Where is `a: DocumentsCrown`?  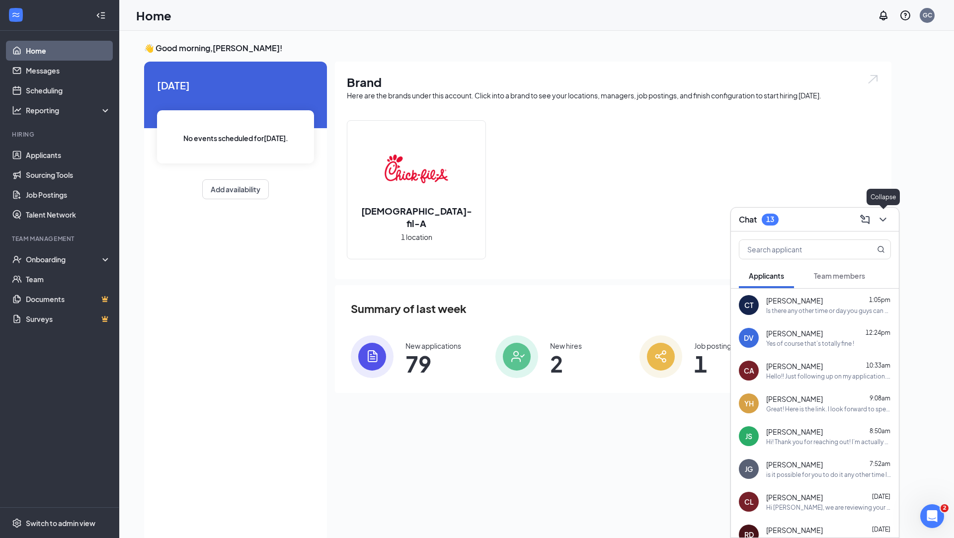 a: DocumentsCrown is located at coordinates (68, 299).